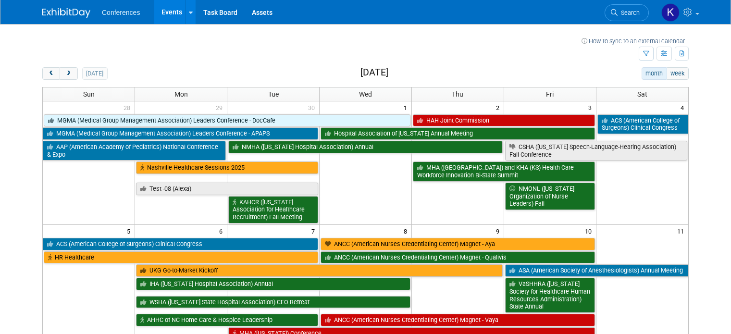 Image resolution: width=731 pixels, height=334 pixels. Describe the element at coordinates (592, 107) in the screenshot. I see `span: 3` at that location.